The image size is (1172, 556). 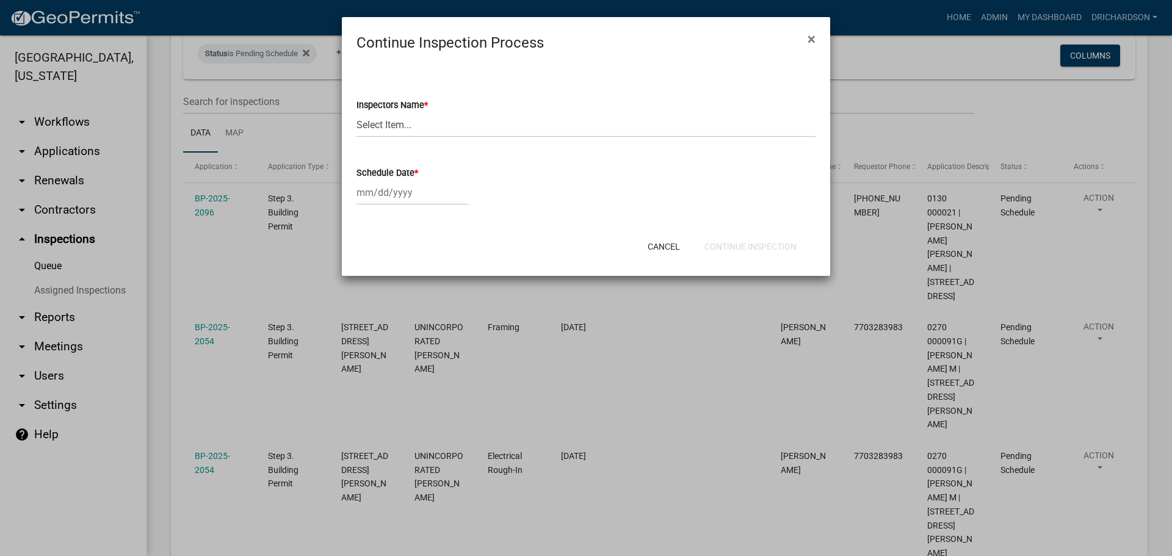 What do you see at coordinates (750, 247) in the screenshot?
I see `button: Continue Inspection` at bounding box center [750, 247].